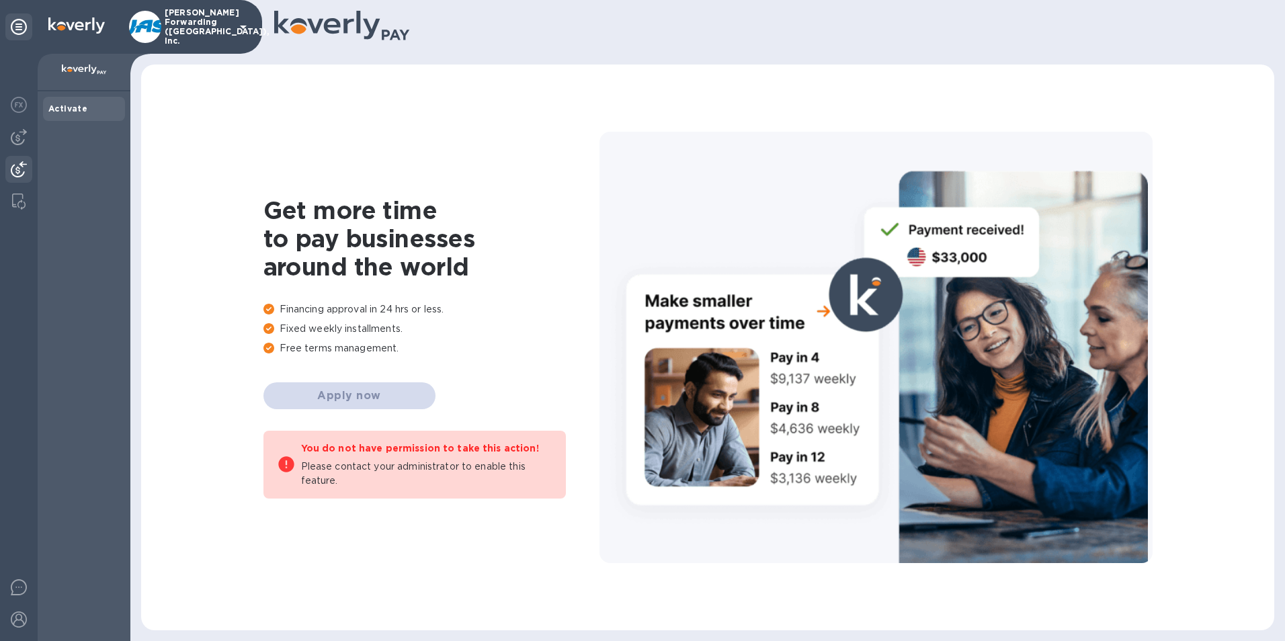  Describe the element at coordinates (431, 239) in the screenshot. I see `h1: Get more time to pay businesses around the world` at that location.